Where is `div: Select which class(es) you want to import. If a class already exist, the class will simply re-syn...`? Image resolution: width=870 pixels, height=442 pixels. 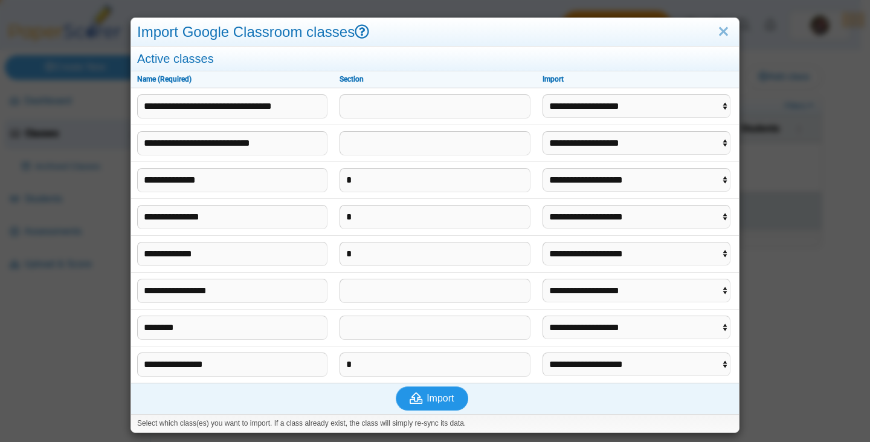
div: Select which class(es) you want to import. If a class already exist, the class will simply re-syn... is located at coordinates (435, 423).